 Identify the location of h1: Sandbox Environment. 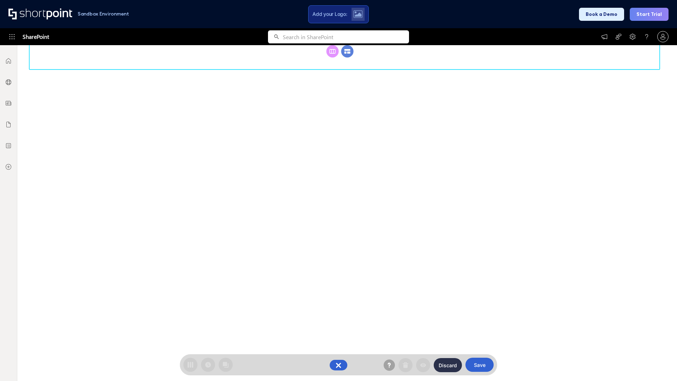
(103, 14).